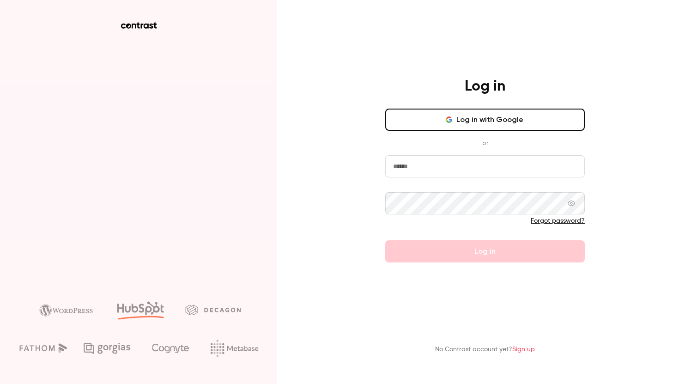  I want to click on img: decagon, so click(213, 309).